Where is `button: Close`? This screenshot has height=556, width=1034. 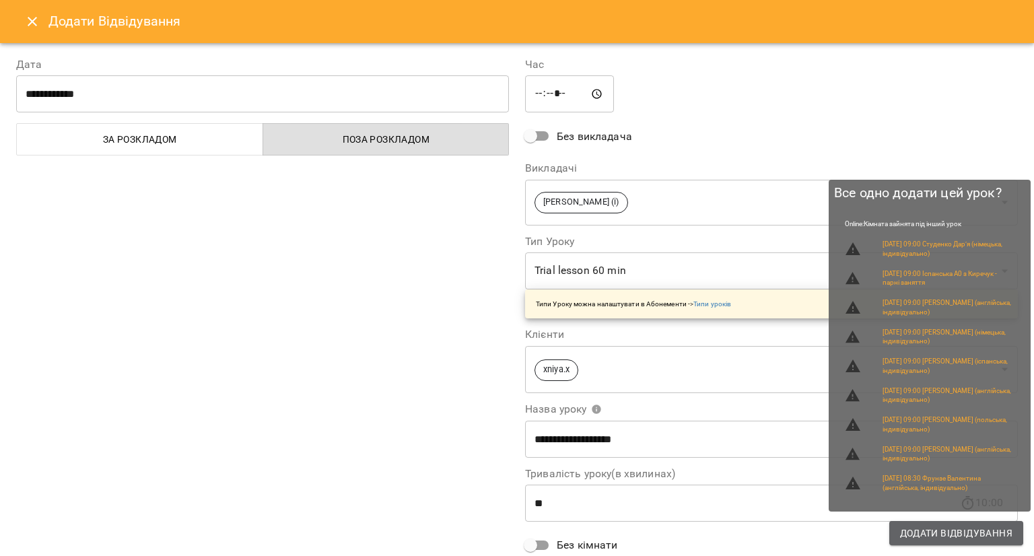
button: Close is located at coordinates (32, 22).